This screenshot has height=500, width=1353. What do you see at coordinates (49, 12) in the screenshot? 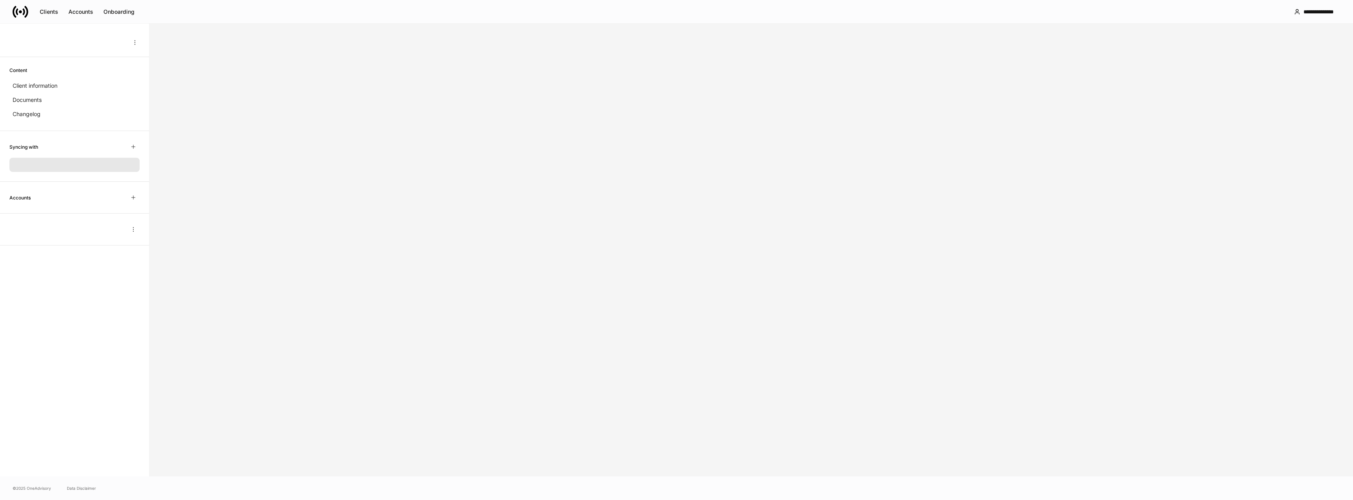
I see `div: Clients` at bounding box center [49, 12].